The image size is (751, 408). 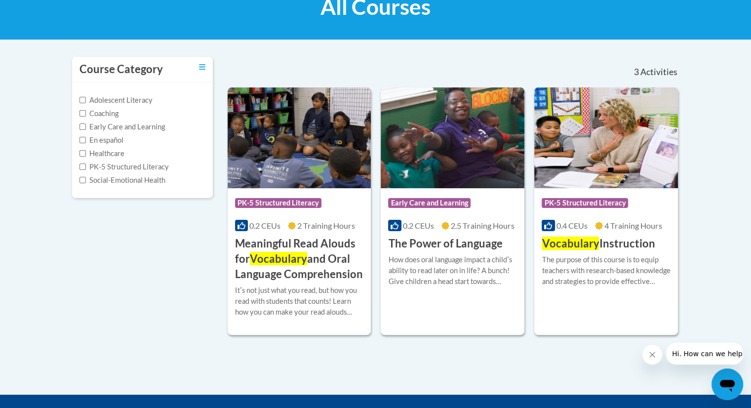 What do you see at coordinates (605, 270) in the screenshot?
I see `div: The purpose of this course is to equip teachers with research-based knowledge and strategies to p...` at bounding box center [605, 270].